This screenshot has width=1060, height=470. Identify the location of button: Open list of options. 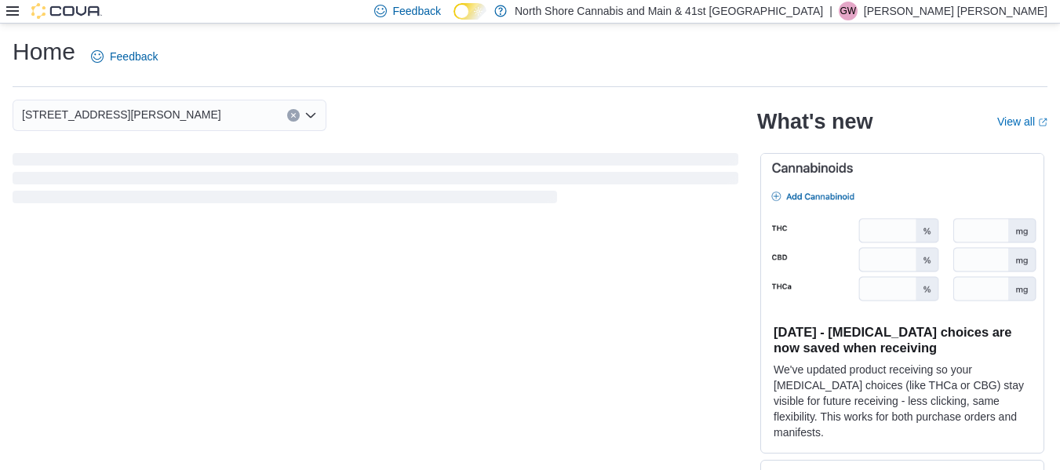
(311, 115).